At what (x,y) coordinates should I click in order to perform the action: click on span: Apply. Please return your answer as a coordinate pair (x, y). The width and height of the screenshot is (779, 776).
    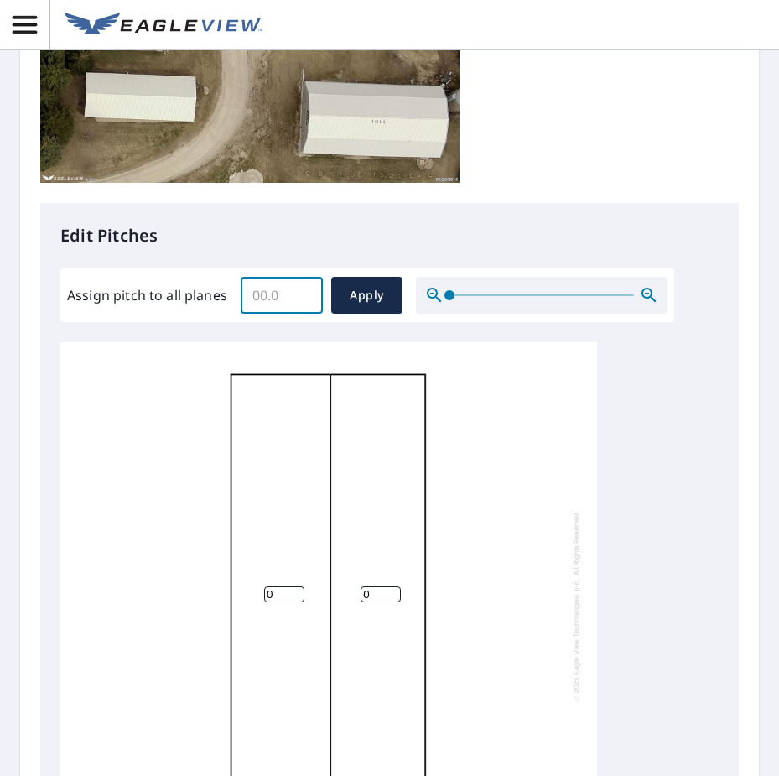
    Looking at the image, I should click on (366, 295).